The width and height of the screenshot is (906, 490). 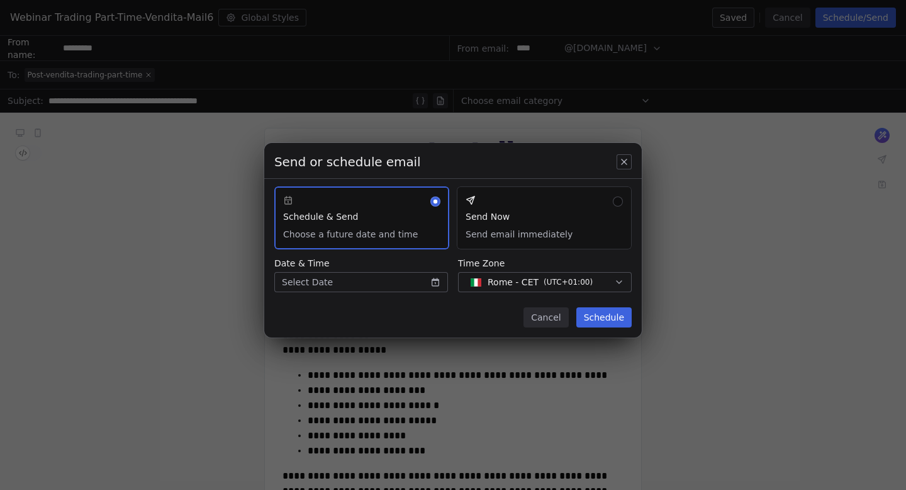 What do you see at coordinates (513, 282) in the screenshot?
I see `span: Rome - CET` at bounding box center [513, 282].